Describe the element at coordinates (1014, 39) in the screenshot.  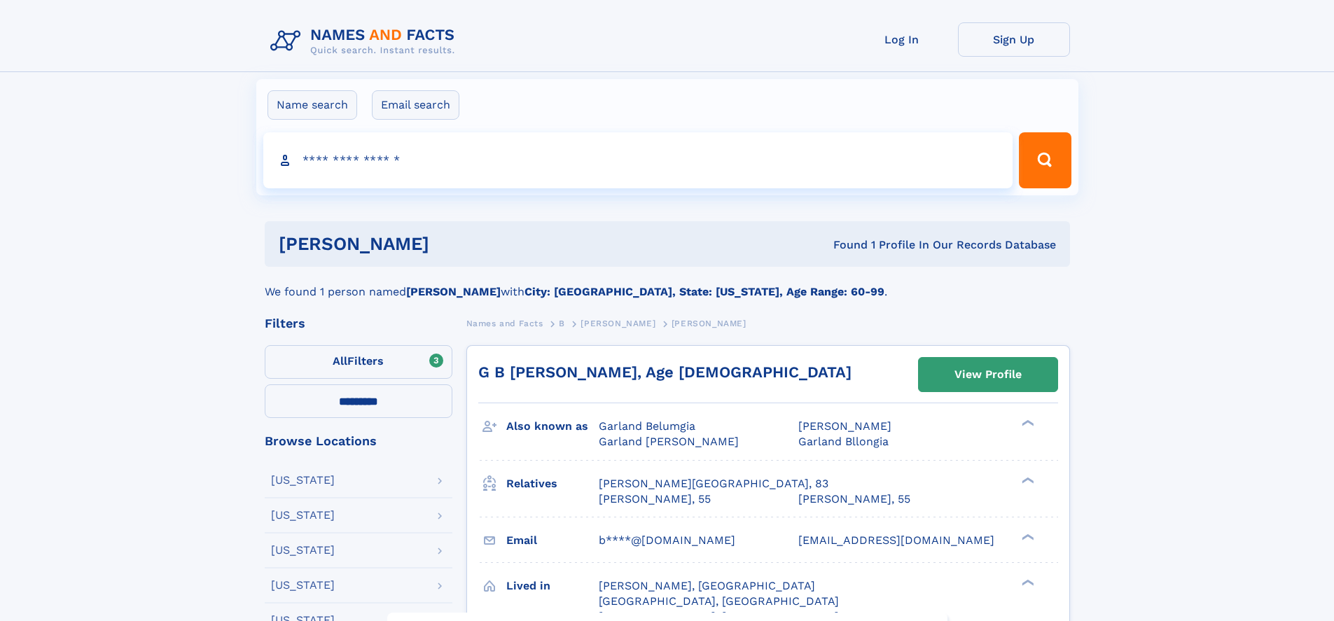
I see `a: Sign Up` at that location.